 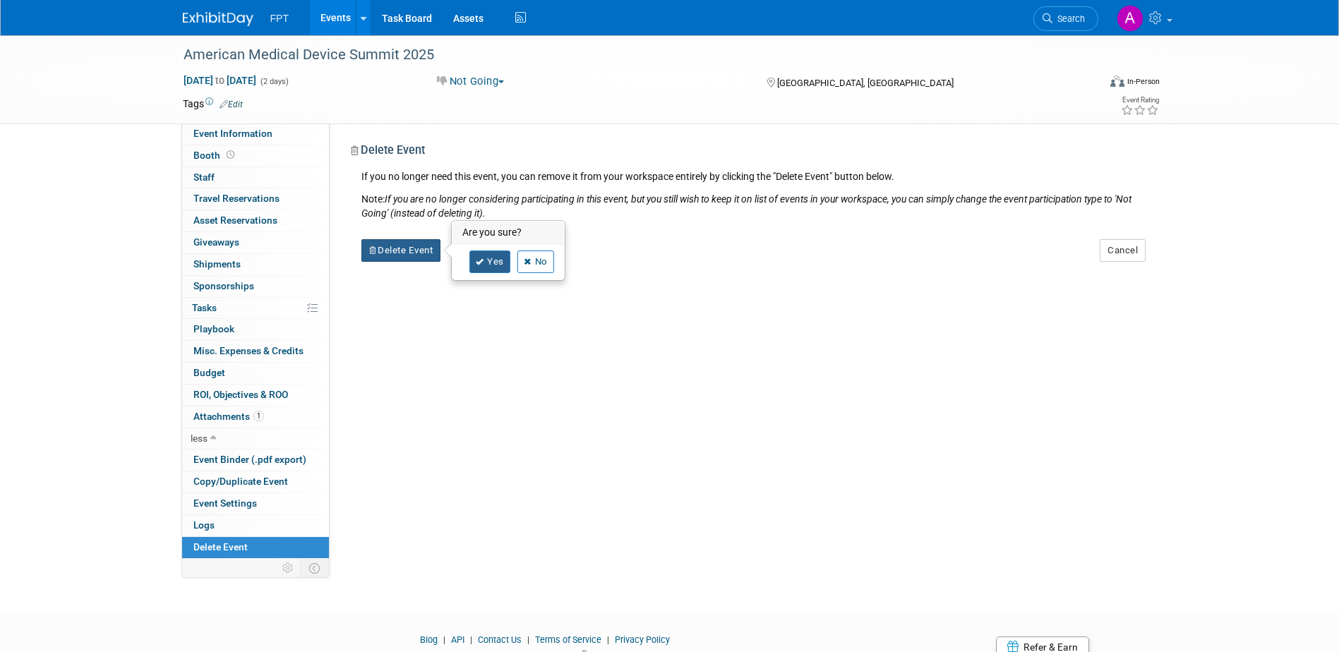 I want to click on span: FPT, so click(x=280, y=18).